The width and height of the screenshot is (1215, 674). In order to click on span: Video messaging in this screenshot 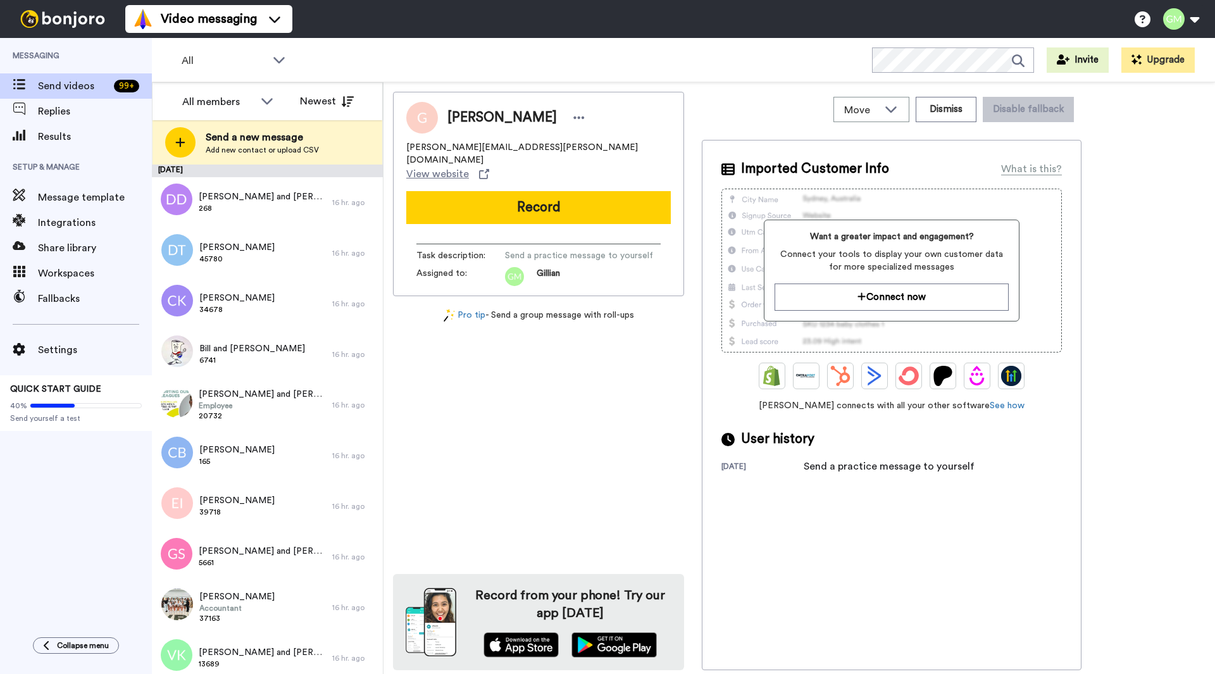, I will do `click(209, 19)`.